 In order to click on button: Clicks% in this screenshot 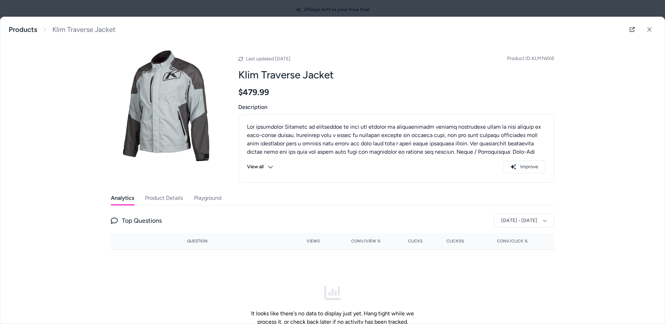, I will do `click(449, 241)`.